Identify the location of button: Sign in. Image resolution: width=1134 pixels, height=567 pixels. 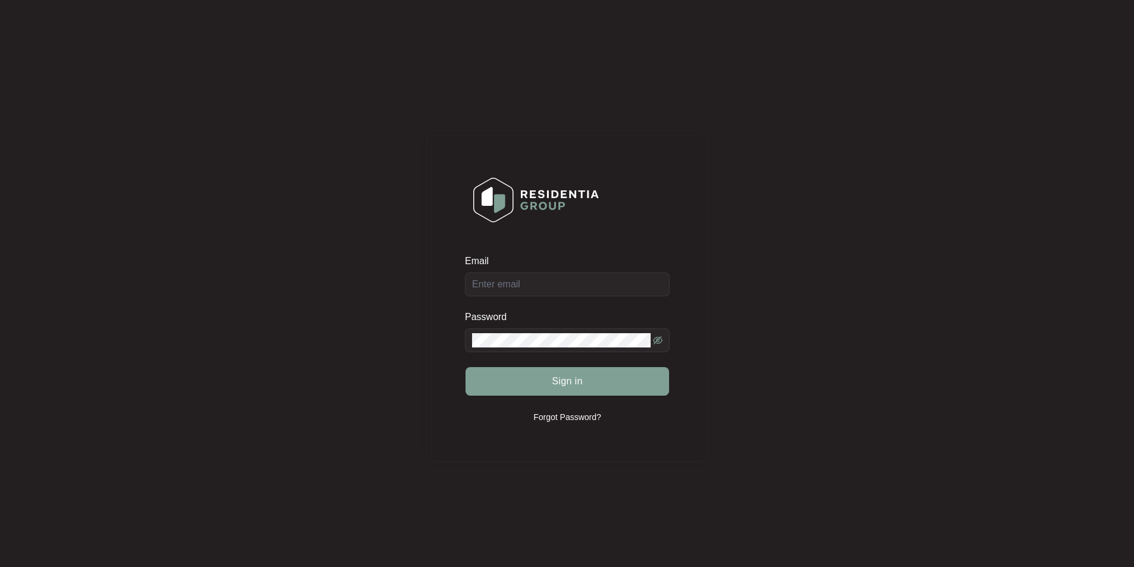
(567, 382).